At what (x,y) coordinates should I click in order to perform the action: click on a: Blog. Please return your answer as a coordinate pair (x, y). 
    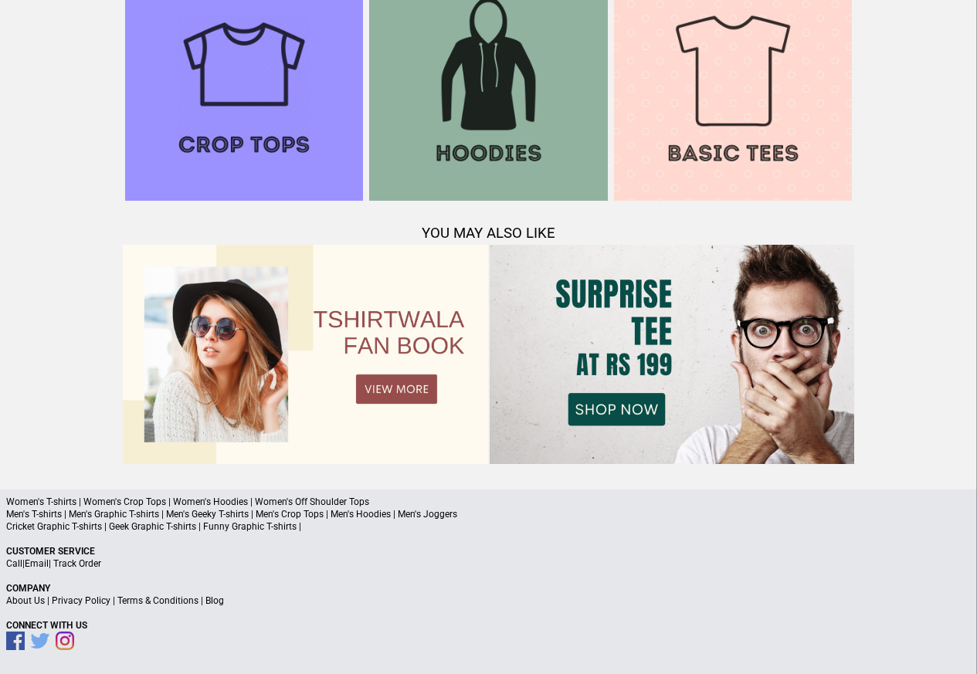
    Looking at the image, I should click on (215, 601).